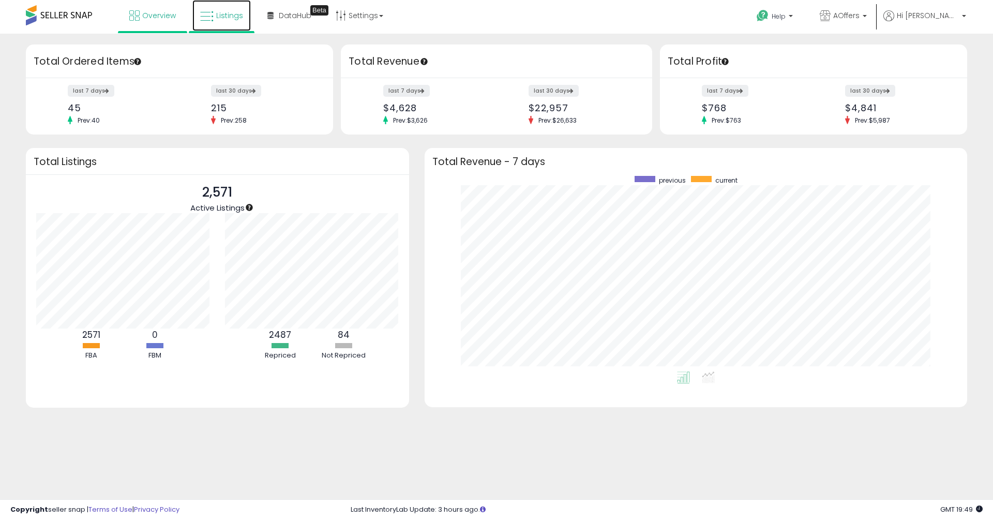 Image resolution: width=993 pixels, height=520 pixels. What do you see at coordinates (217, 207) in the screenshot?
I see `span: Active Listings` at bounding box center [217, 207].